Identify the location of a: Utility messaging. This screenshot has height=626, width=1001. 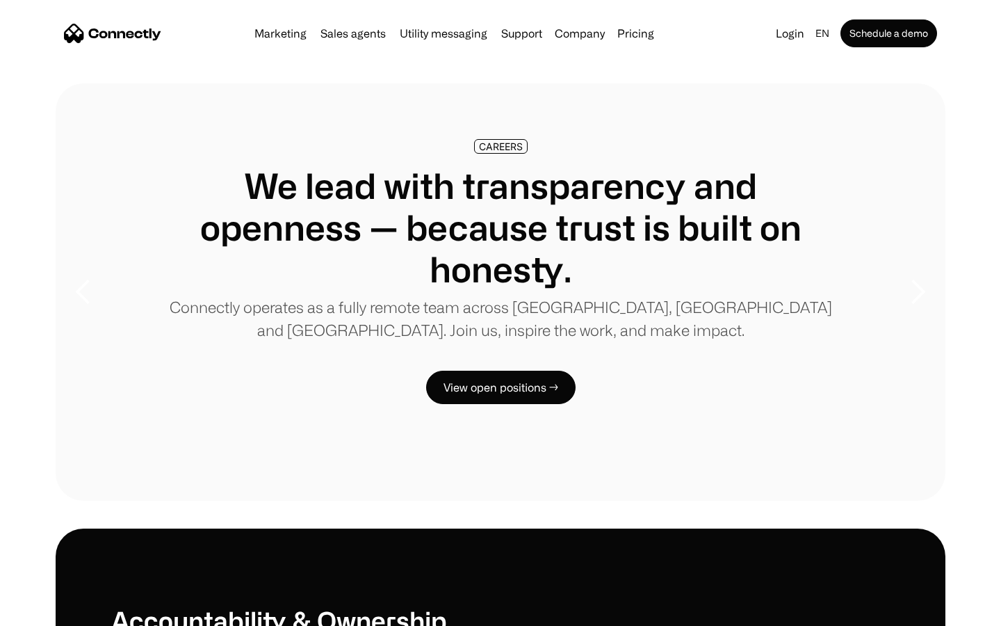
(444, 33).